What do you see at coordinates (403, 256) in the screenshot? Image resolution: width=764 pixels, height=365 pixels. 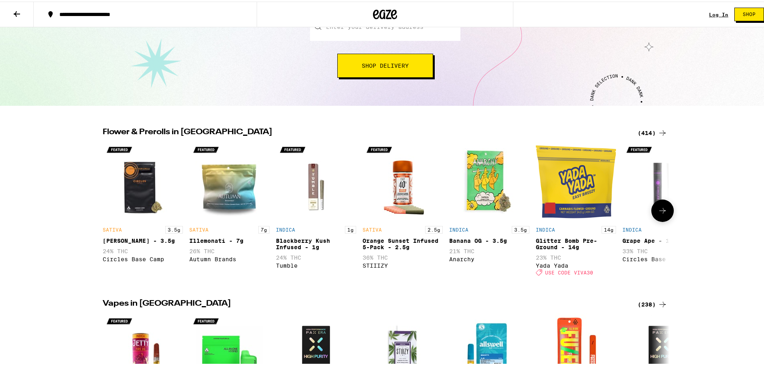 I see `p: 36% THC` at bounding box center [403, 256].